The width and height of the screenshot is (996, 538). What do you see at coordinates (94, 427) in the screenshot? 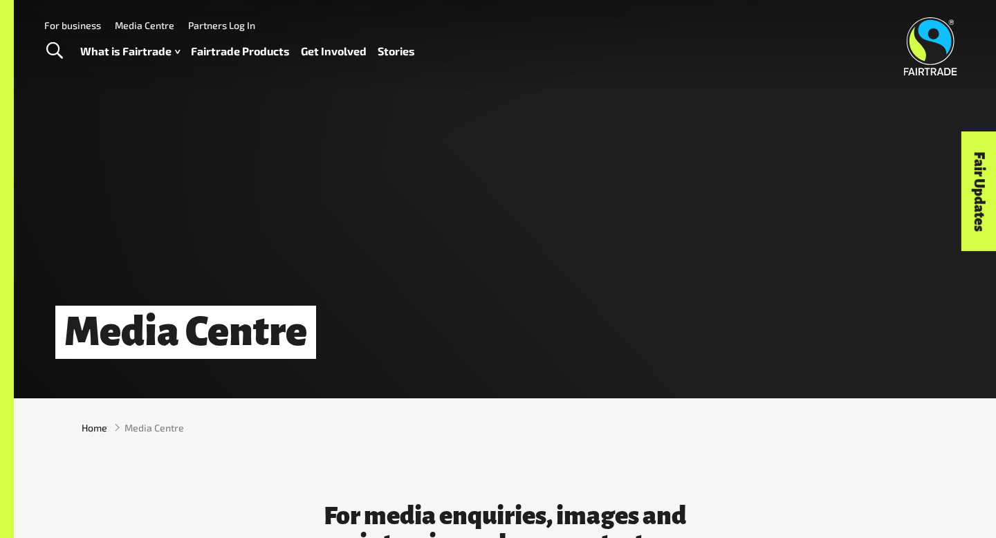
I see `a: Home` at bounding box center [94, 427].